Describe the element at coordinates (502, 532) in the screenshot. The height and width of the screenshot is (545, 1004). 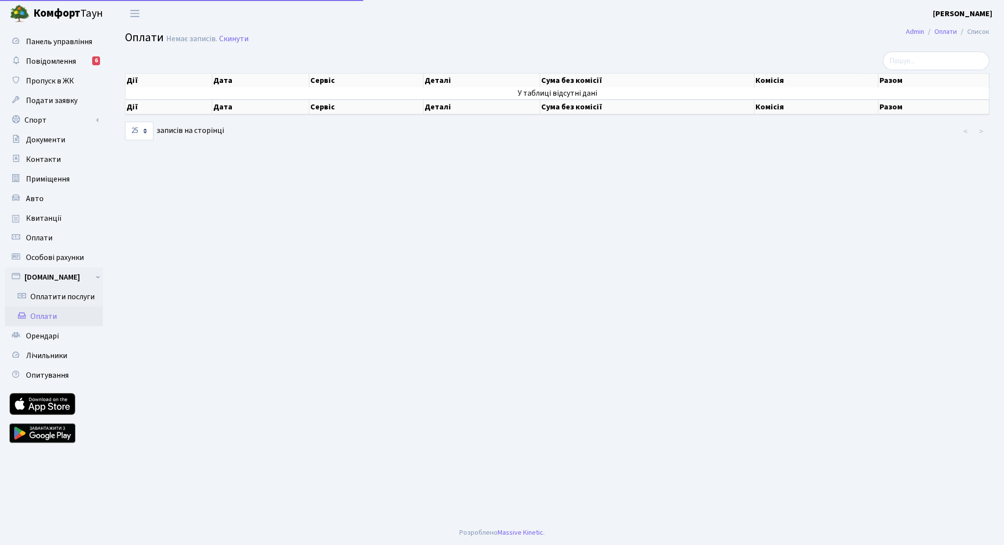
I see `div: Розроблено .` at that location.